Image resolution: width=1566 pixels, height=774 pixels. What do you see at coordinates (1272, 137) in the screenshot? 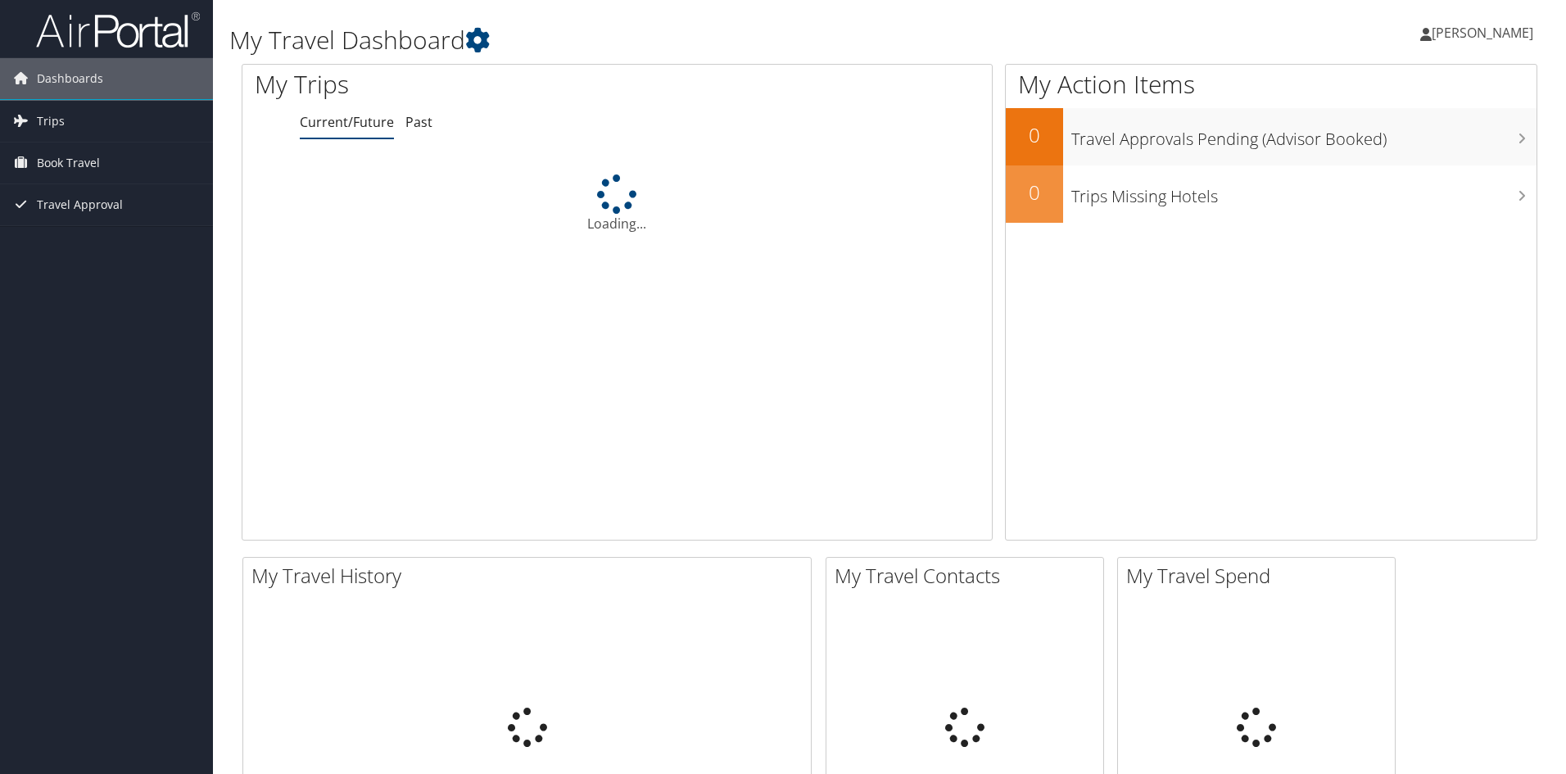
I see `a: 0Travel Approvals Pending (Advisor Booked)` at bounding box center [1272, 137].